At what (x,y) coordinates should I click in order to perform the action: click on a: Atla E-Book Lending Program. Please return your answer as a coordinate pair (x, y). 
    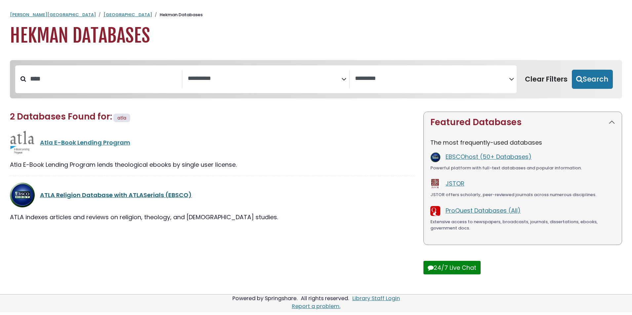
    Looking at the image, I should click on (85, 142).